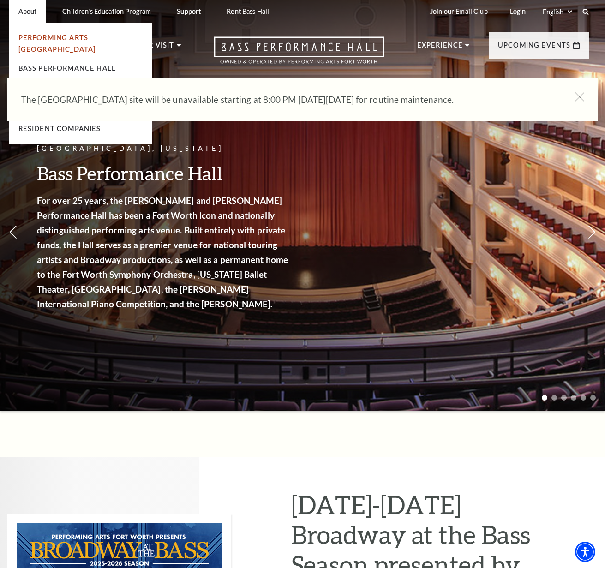  What do you see at coordinates (164, 173) in the screenshot?
I see `h3: Bass Performance Hall` at bounding box center [164, 173].